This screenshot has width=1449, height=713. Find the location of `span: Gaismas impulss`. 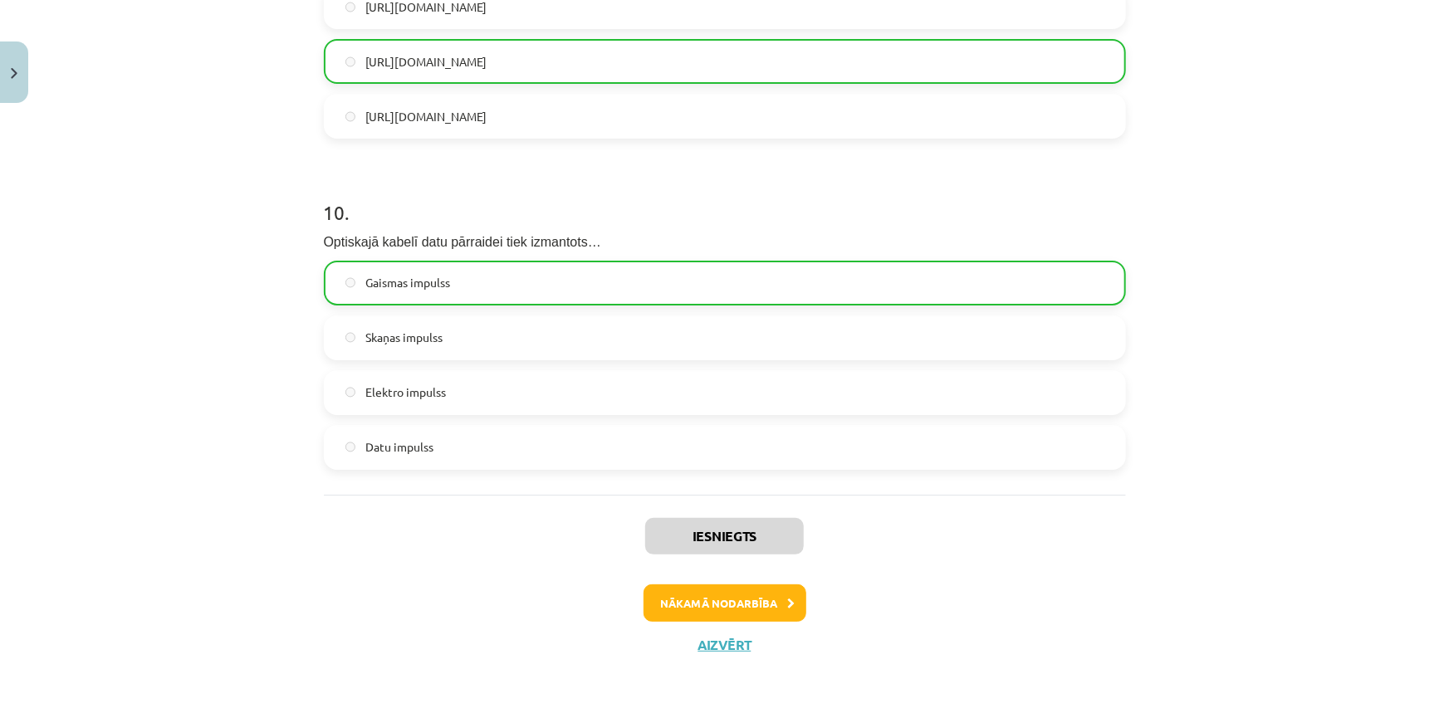

span: Gaismas impulss is located at coordinates (408, 282).